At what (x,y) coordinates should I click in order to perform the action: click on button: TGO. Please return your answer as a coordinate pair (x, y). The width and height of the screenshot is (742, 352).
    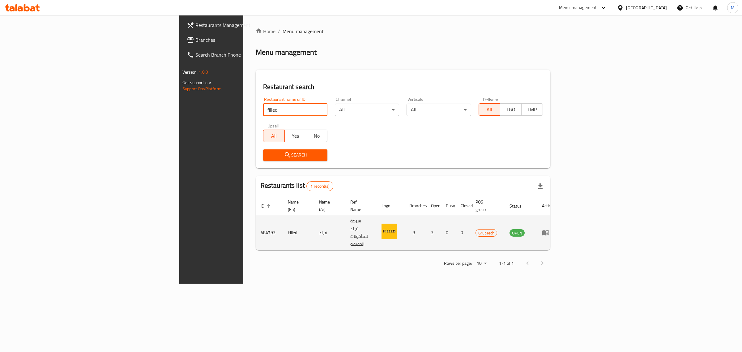
    Looking at the image, I should click on (511, 109).